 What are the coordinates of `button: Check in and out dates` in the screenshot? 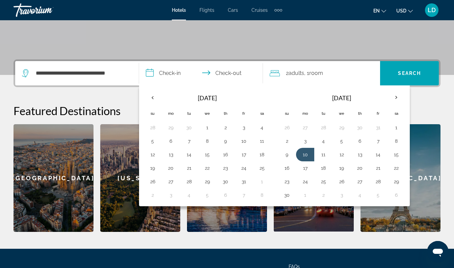 It's located at (201, 73).